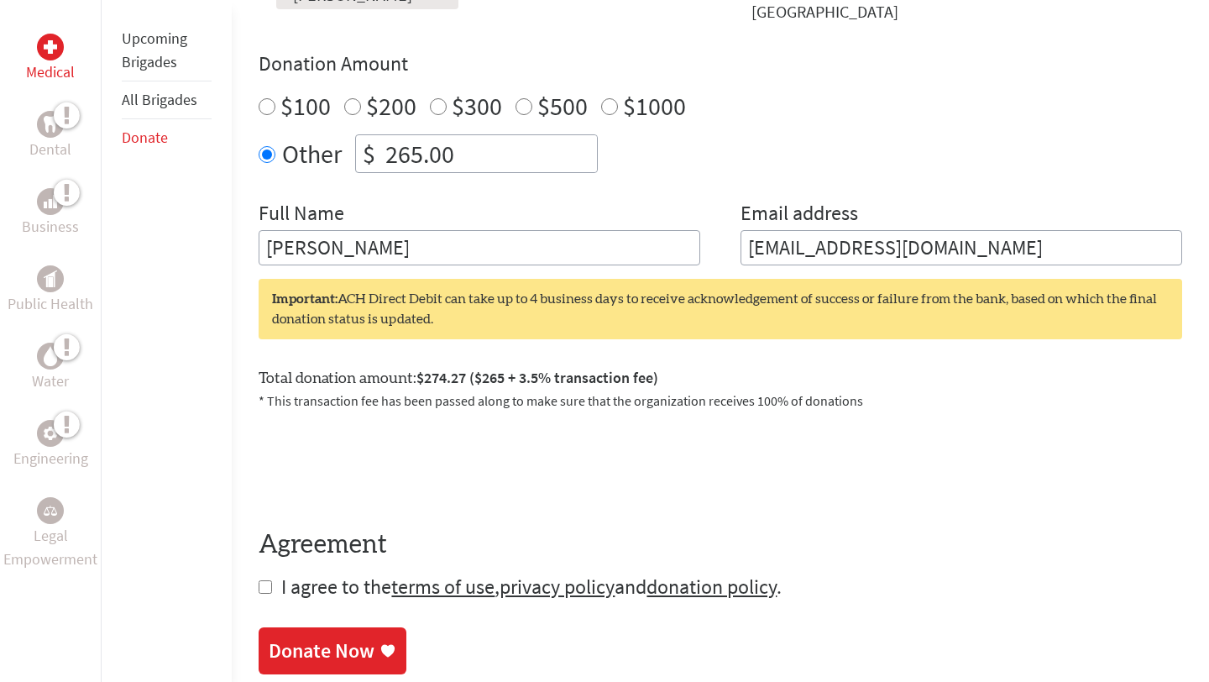 The height and width of the screenshot is (682, 1209). I want to click on label: $300, so click(477, 106).